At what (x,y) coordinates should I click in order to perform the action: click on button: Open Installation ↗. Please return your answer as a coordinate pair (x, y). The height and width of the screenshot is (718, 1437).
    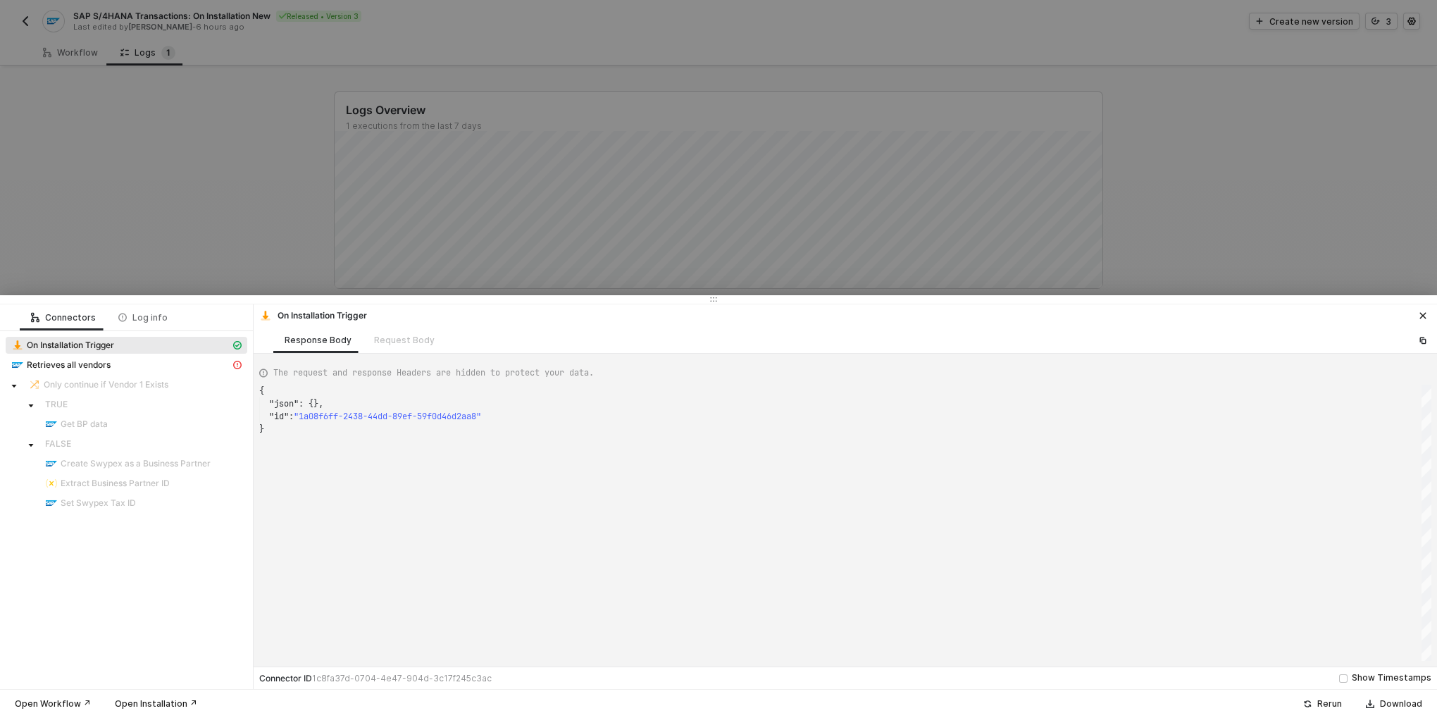
    Looking at the image, I should click on (156, 704).